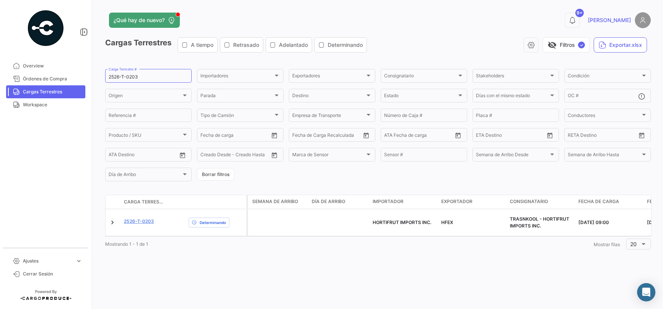 The image size is (663, 309). What do you see at coordinates (145, 97) in the screenshot?
I see `span: Origen` at bounding box center [145, 97].